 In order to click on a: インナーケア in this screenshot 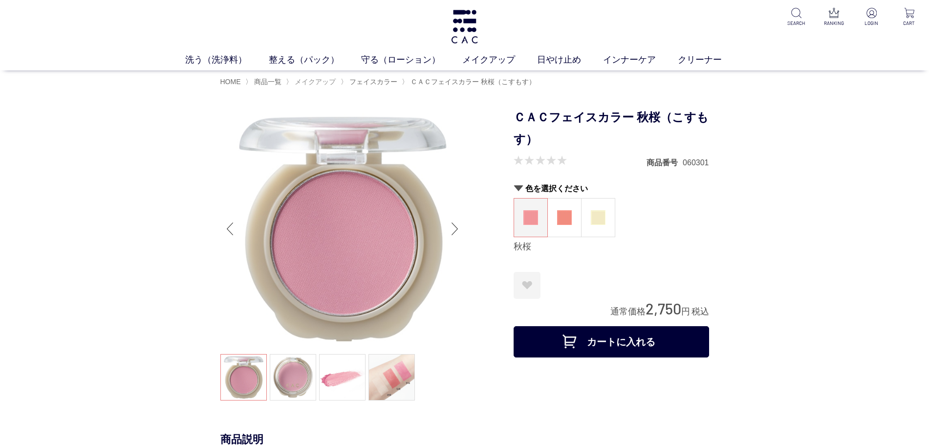, I will do `click(640, 60)`.